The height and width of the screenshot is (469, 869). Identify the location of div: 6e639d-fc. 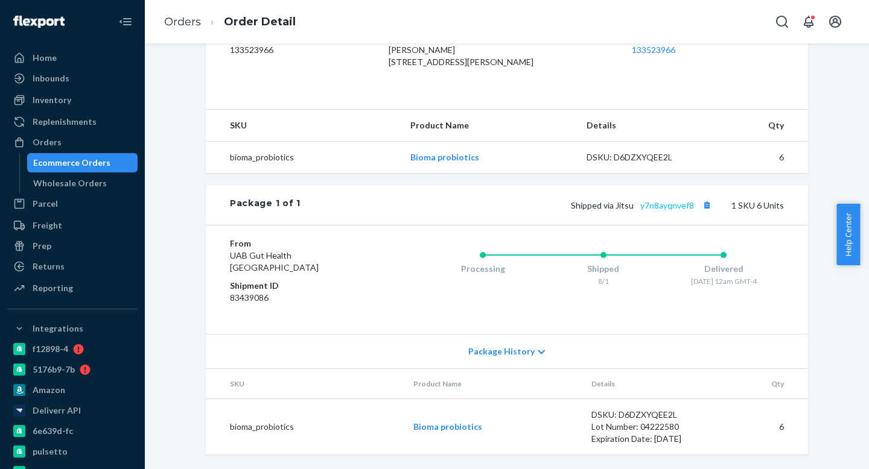
(52, 431).